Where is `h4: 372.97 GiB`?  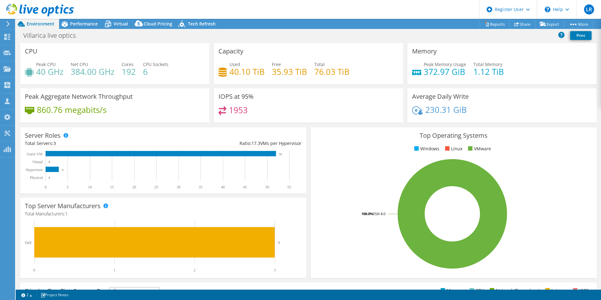
h4: 372.97 GiB is located at coordinates (445, 72).